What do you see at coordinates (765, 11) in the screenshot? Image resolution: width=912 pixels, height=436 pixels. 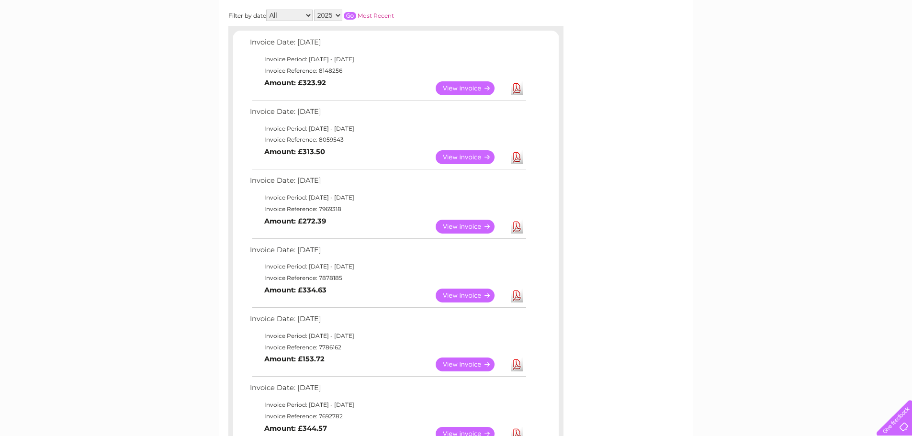 I see `a: 0333 014 3131` at bounding box center [765, 11].